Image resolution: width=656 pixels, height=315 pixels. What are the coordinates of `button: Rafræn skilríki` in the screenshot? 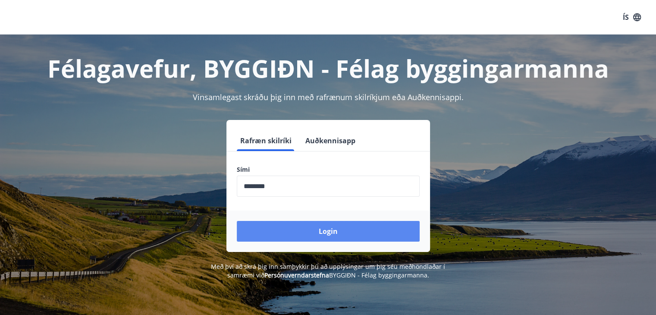 It's located at (266, 141).